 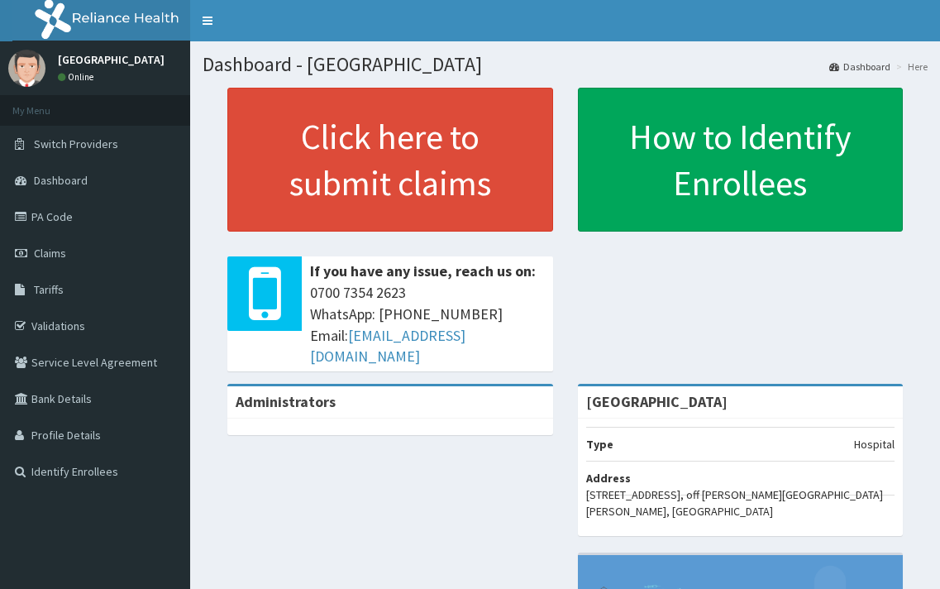 What do you see at coordinates (50, 253) in the screenshot?
I see `span: Claims` at bounding box center [50, 253].